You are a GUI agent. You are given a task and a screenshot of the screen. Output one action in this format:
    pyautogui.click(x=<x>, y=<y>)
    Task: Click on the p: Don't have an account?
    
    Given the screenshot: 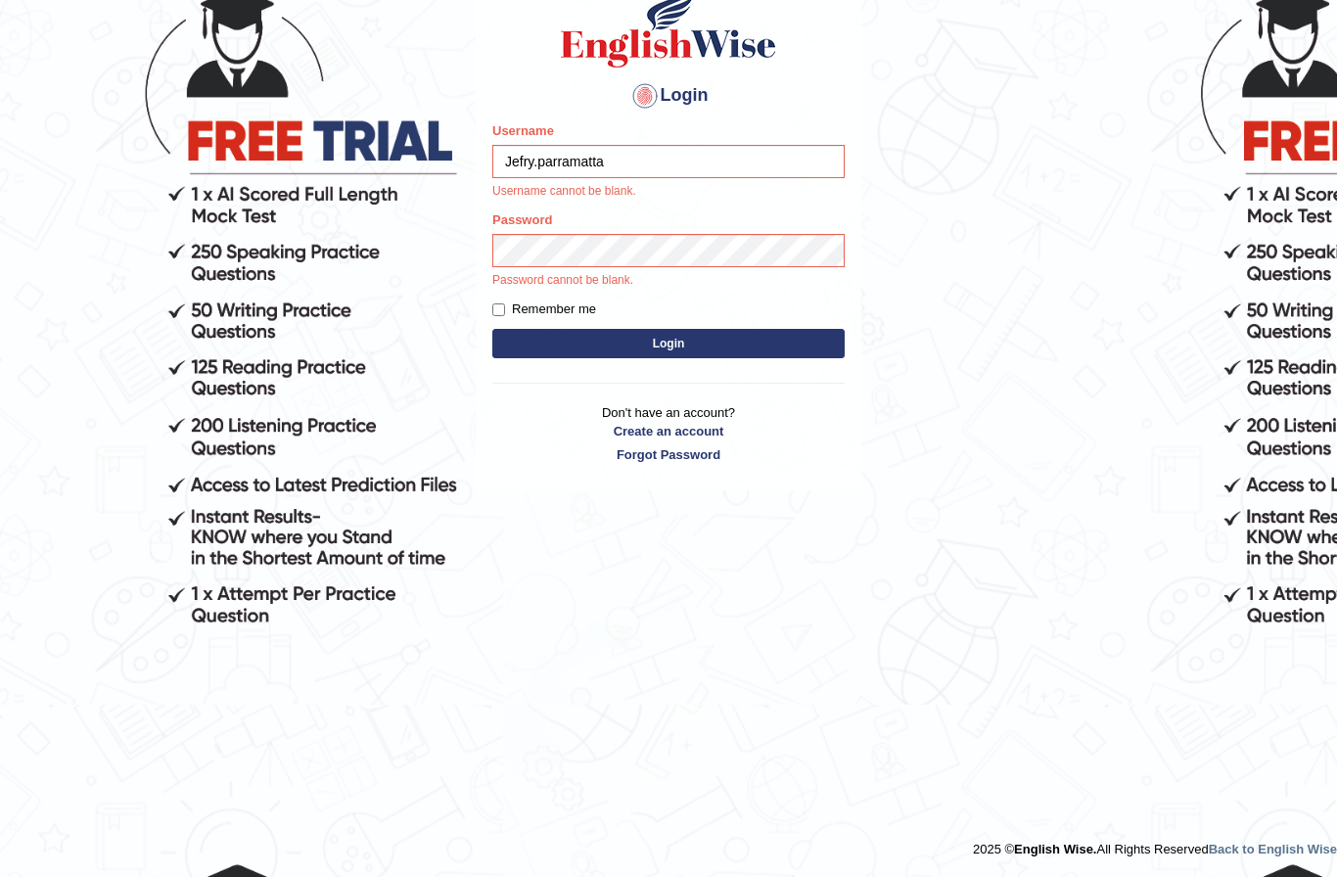 What is the action you would take?
    pyautogui.click(x=668, y=433)
    